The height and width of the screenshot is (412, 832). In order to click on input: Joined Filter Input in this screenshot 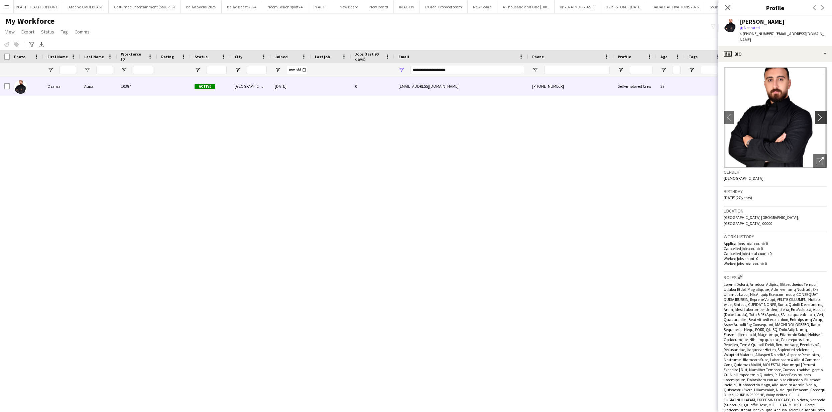, I will do `click(297, 70)`.